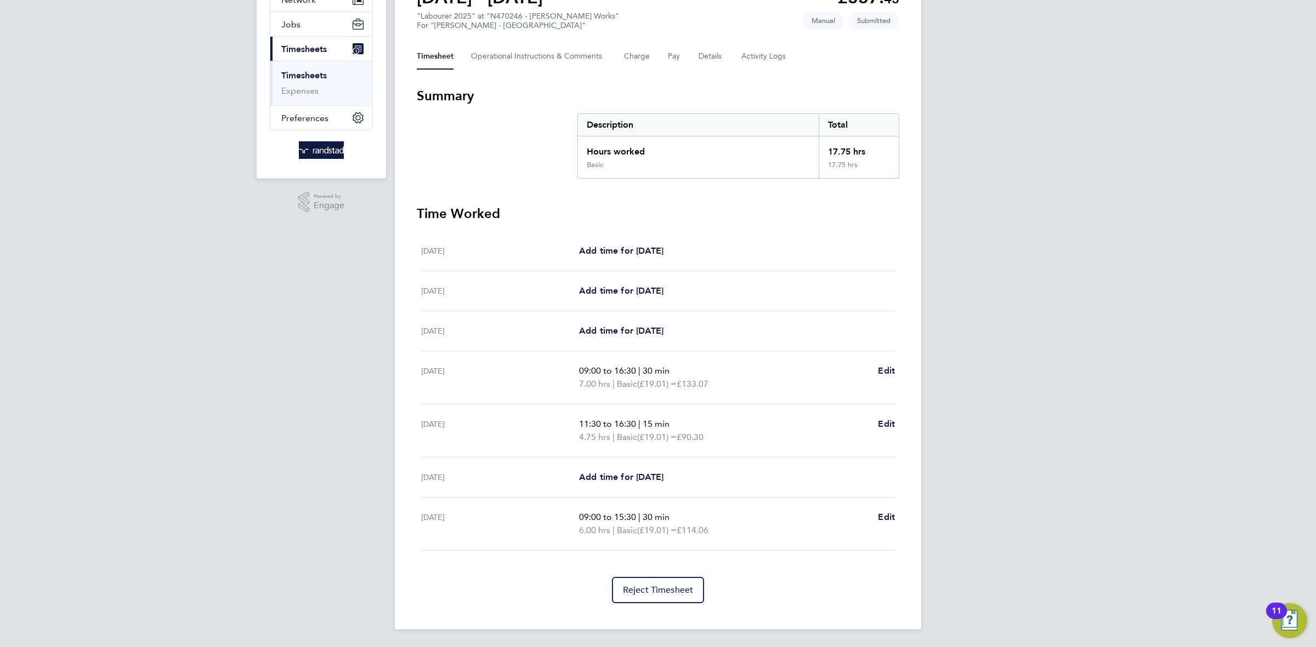  What do you see at coordinates (1289, 621) in the screenshot?
I see `button: Open Resource Center, 11 new notifications` at bounding box center [1289, 621].